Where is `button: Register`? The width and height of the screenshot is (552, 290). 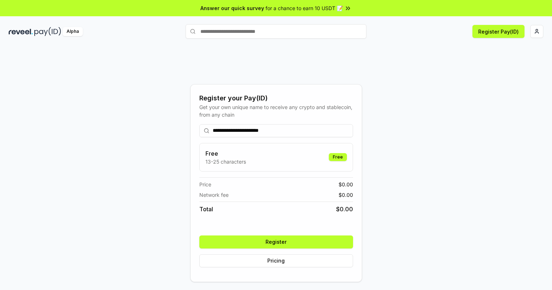
button: Register is located at coordinates (276, 242).